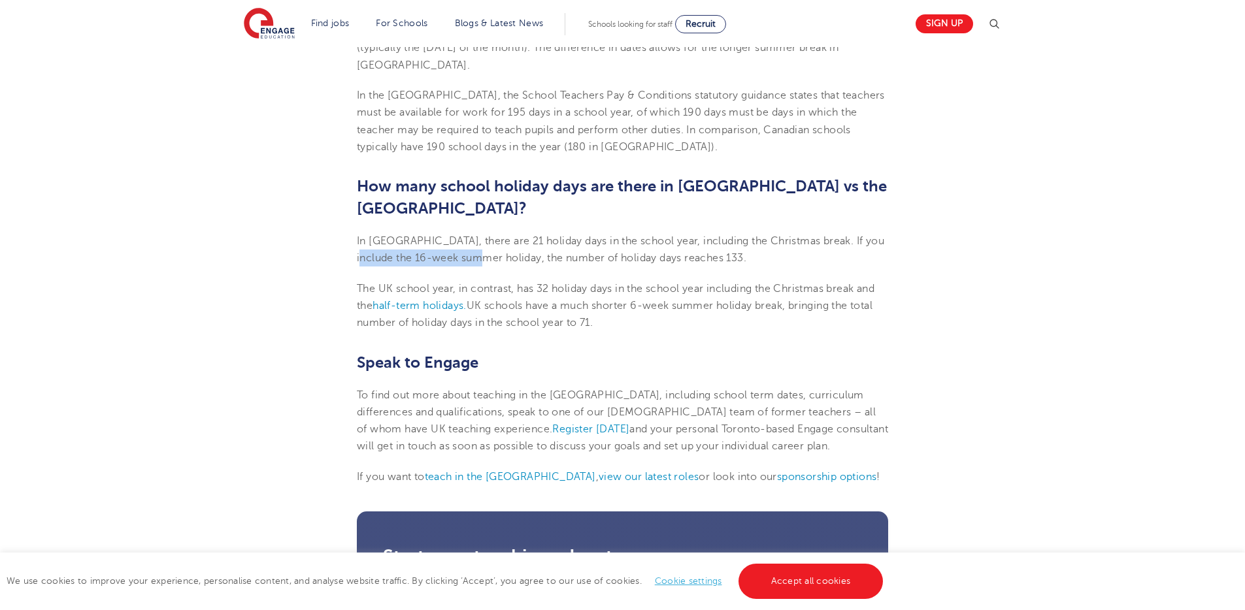  I want to click on a: Blogs & Latest News, so click(499, 23).